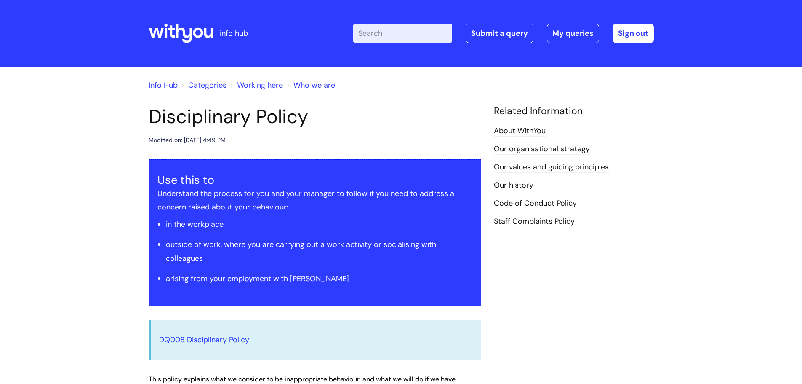 Image resolution: width=802 pixels, height=384 pixels. Describe the element at coordinates (534, 221) in the screenshot. I see `a: Staff Complaints Policy` at that location.